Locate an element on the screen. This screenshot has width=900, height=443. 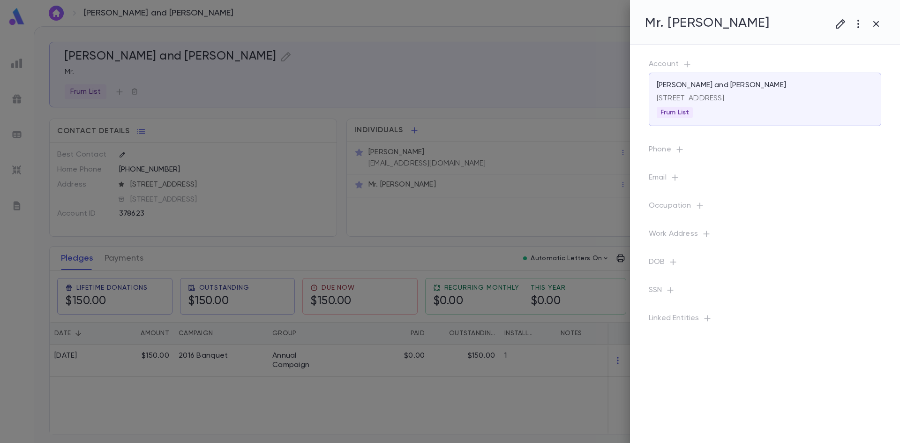
p: Linked Entities is located at coordinates (765, 320).